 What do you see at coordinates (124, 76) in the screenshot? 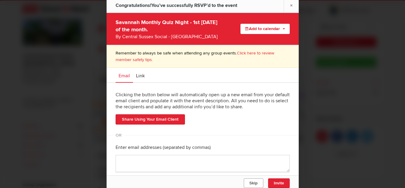
I see `span: Email` at bounding box center [124, 76].